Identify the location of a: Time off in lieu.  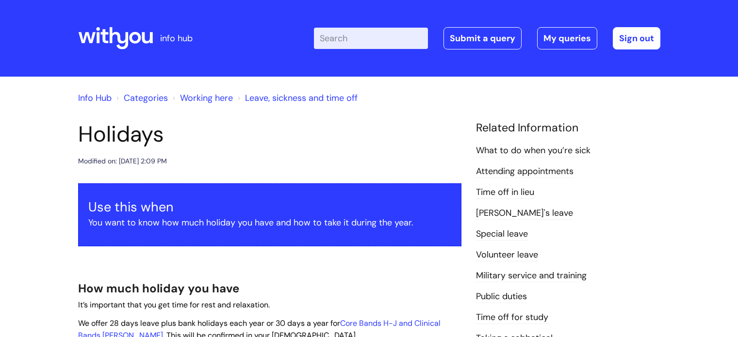
(505, 193).